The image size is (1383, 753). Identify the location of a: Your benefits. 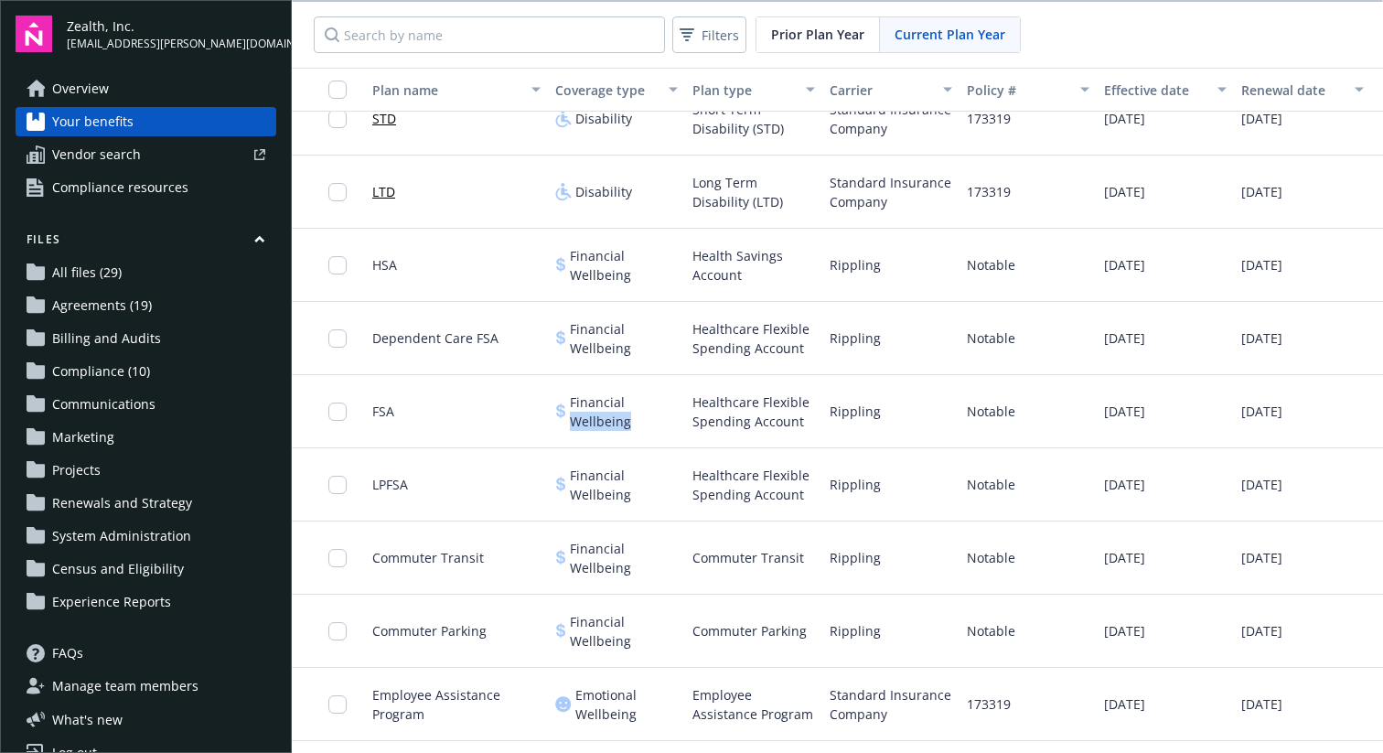
(145, 122).